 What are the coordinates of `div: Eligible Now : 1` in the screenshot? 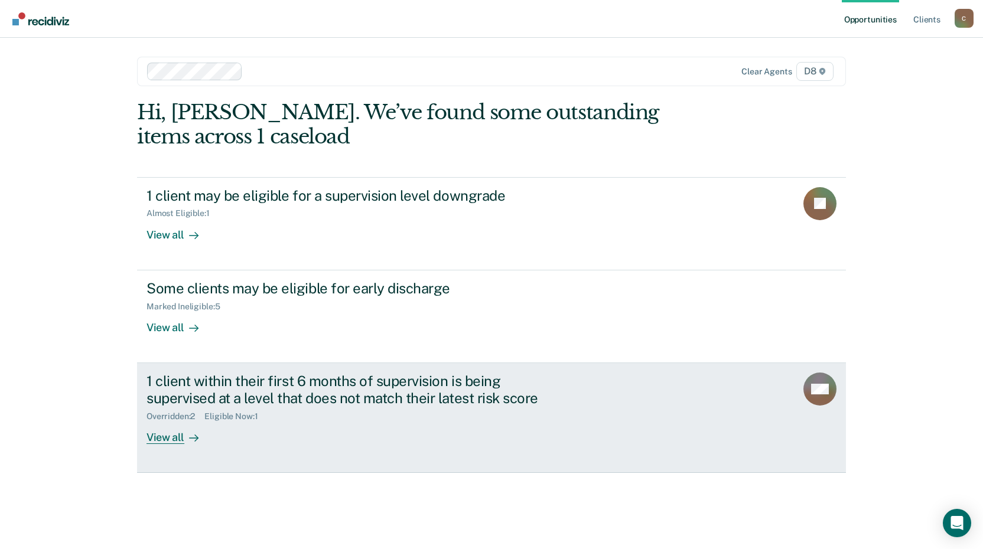 It's located at (236, 417).